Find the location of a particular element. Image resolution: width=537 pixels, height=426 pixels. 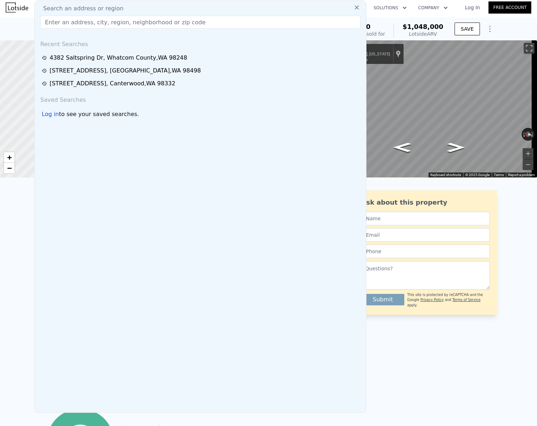

button: Zoom in is located at coordinates (528, 153).